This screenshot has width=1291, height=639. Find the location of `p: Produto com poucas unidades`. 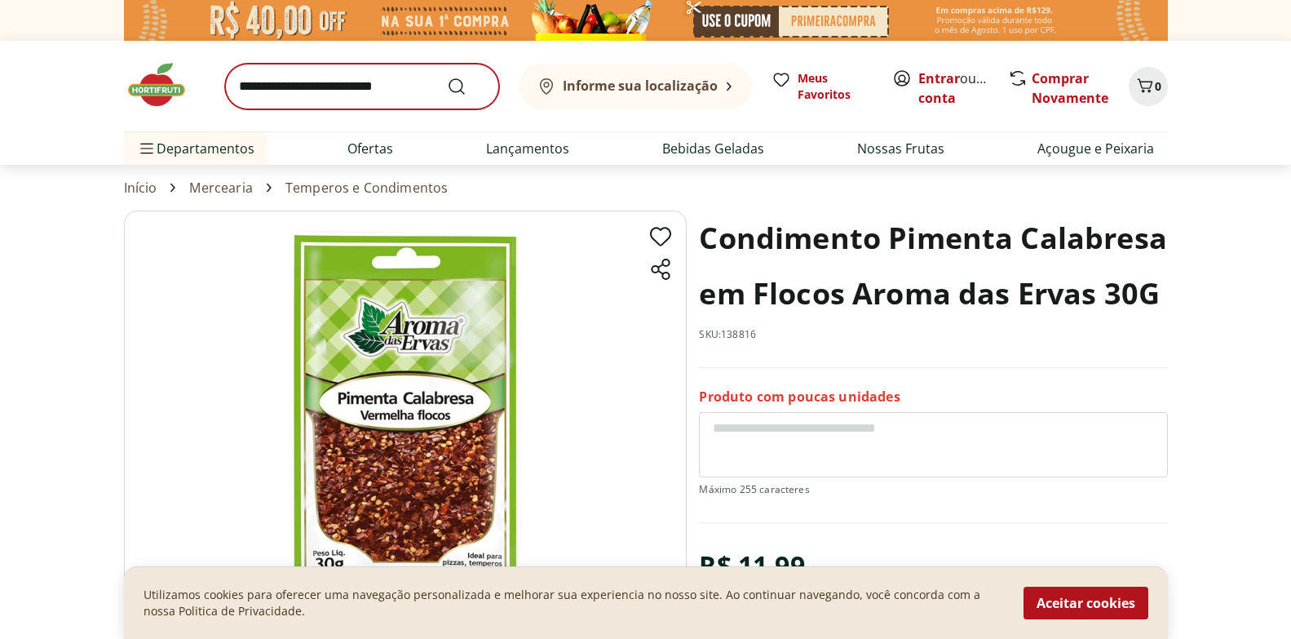

p: Produto com poucas unidades is located at coordinates (799, 396).